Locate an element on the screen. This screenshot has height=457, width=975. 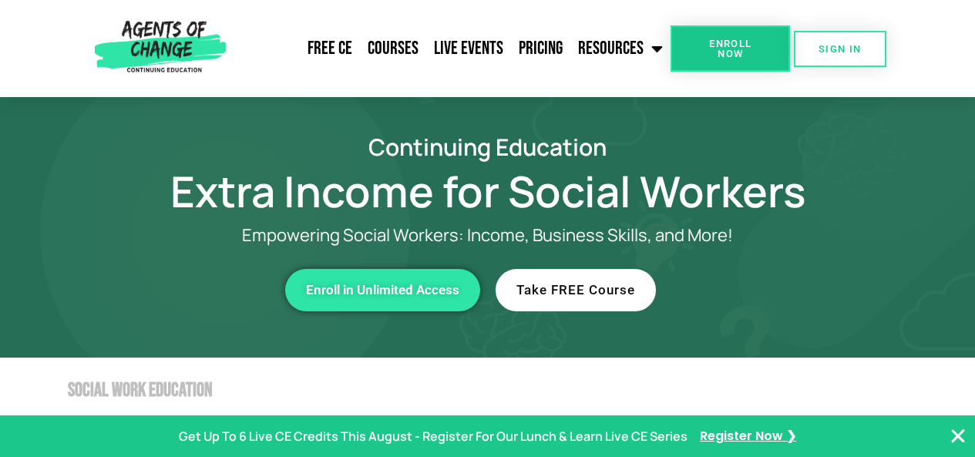
span: Register Now ❯ is located at coordinates (747, 436).